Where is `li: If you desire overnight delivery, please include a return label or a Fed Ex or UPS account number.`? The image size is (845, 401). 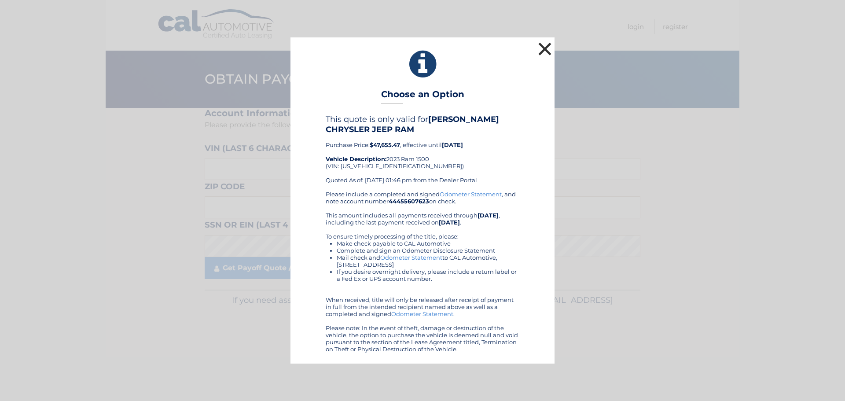 li: If you desire overnight delivery, please include a return label or a Fed Ex or UPS account number. is located at coordinates (428, 275).